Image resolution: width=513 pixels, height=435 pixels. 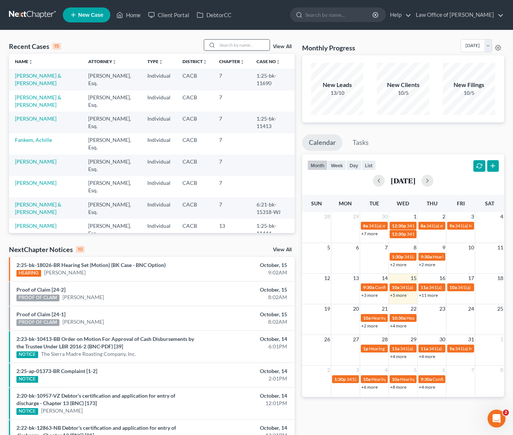 I want to click on span: 12, so click(x=327, y=278).